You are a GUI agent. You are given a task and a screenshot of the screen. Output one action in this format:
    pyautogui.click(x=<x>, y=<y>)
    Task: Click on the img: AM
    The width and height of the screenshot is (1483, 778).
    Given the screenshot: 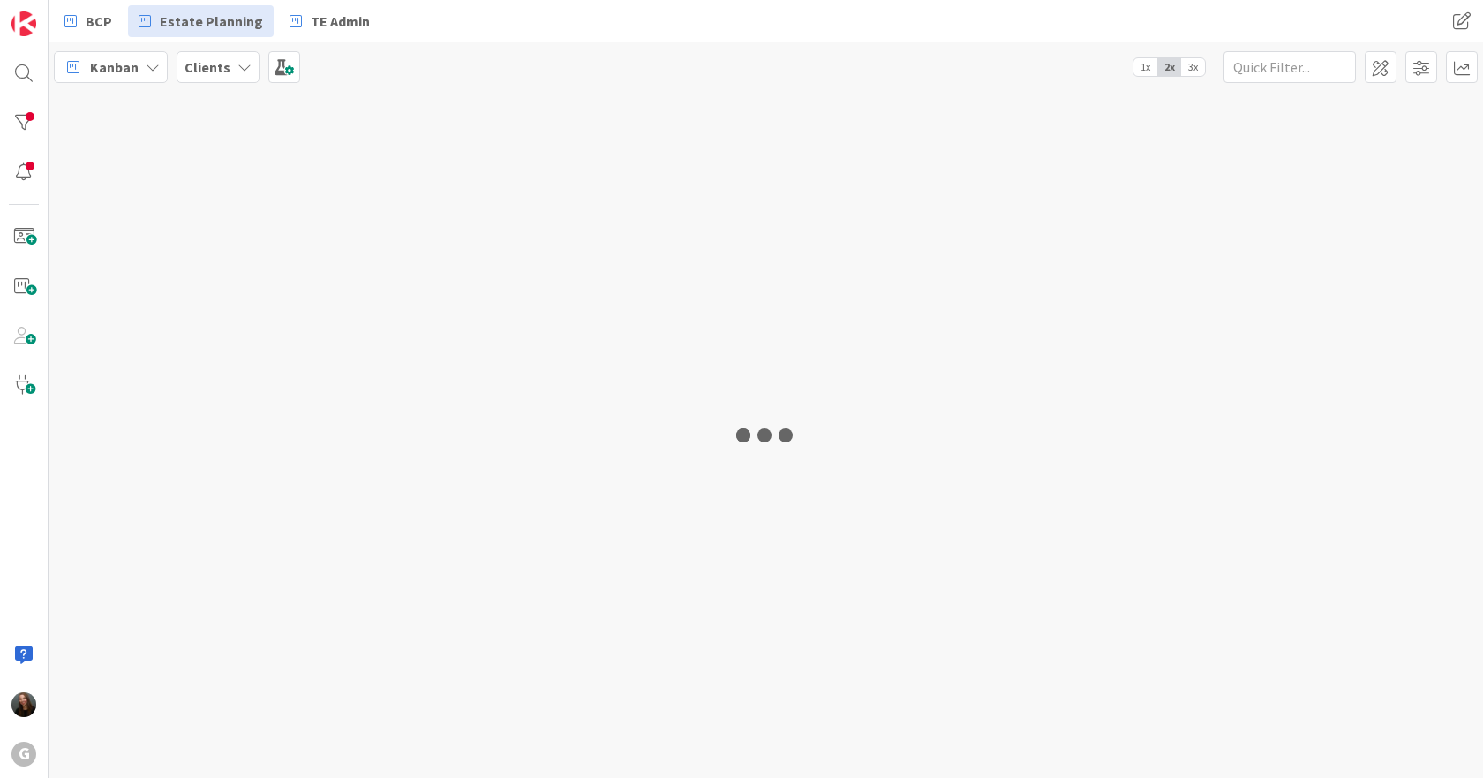 What is the action you would take?
    pyautogui.click(x=24, y=704)
    